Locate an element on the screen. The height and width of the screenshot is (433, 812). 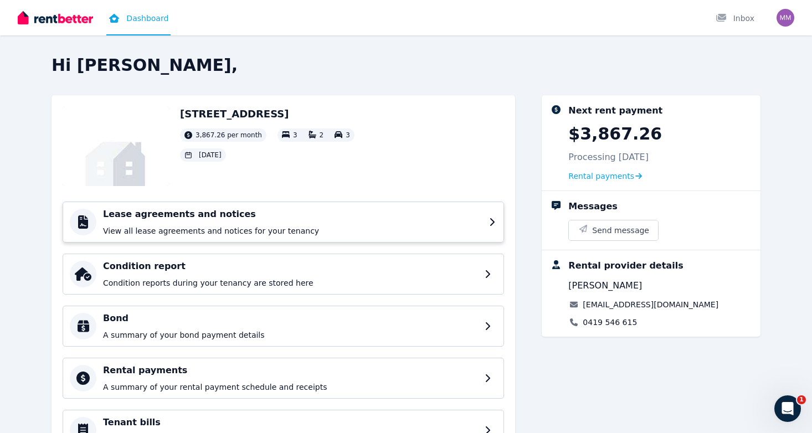
p: A summary of your rental payment schedule and receipts is located at coordinates (290, 387).